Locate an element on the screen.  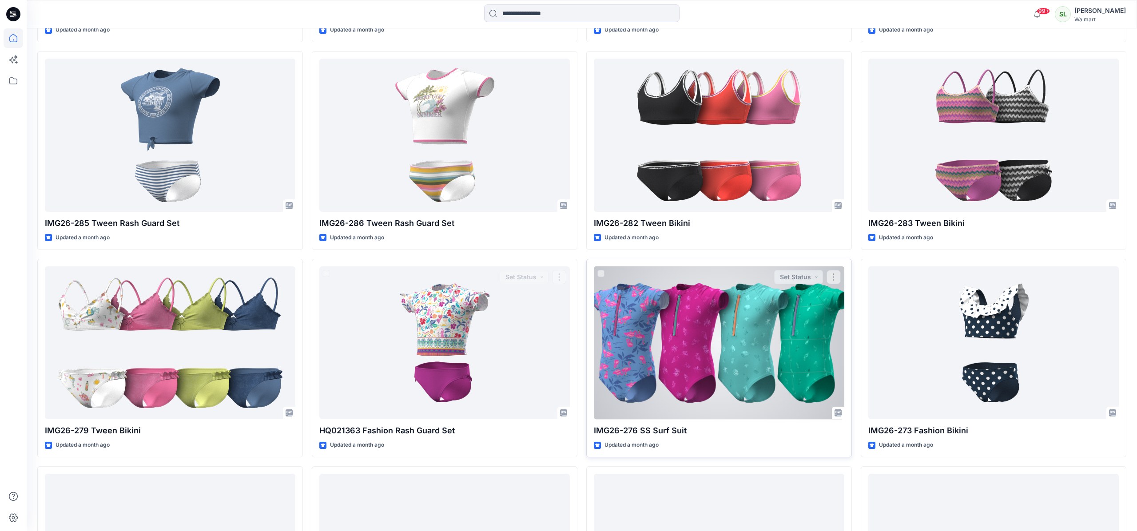
p: HQ021363 Fashion Rash Guard Set is located at coordinates (445, 431).